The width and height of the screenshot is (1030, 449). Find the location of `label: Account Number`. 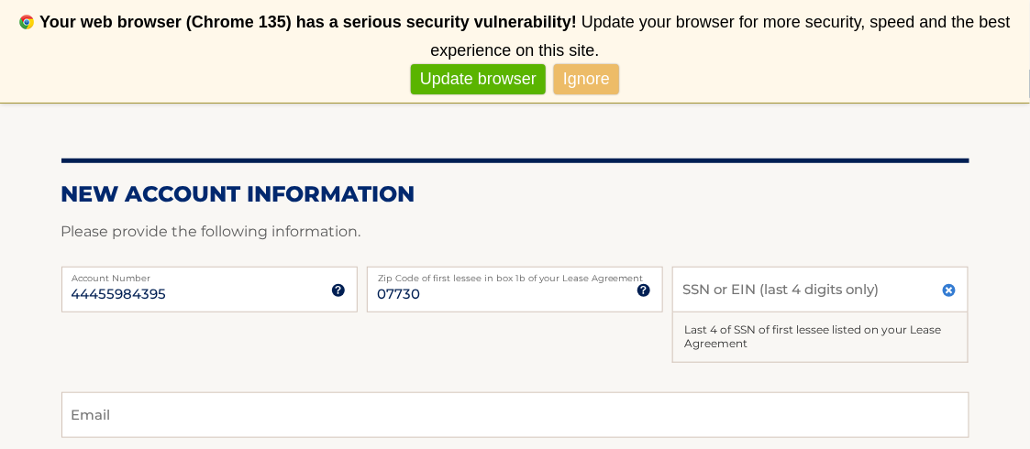

label: Account Number is located at coordinates (209, 274).